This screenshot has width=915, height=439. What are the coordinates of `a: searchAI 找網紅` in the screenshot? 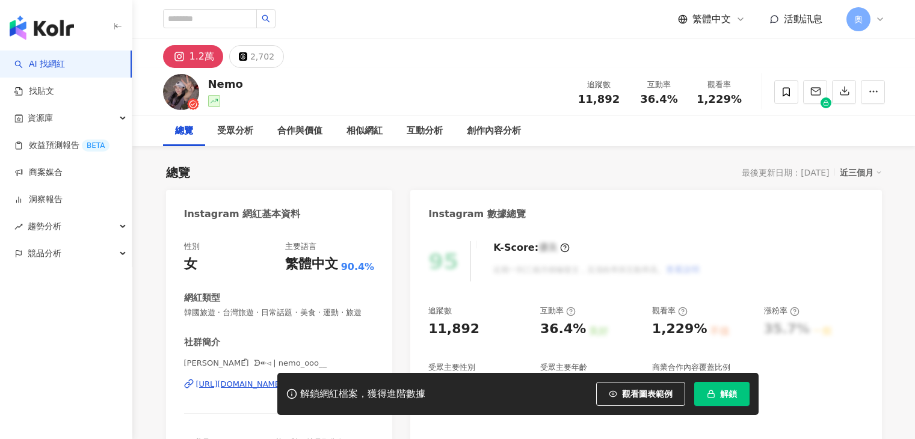 It's located at (40, 64).